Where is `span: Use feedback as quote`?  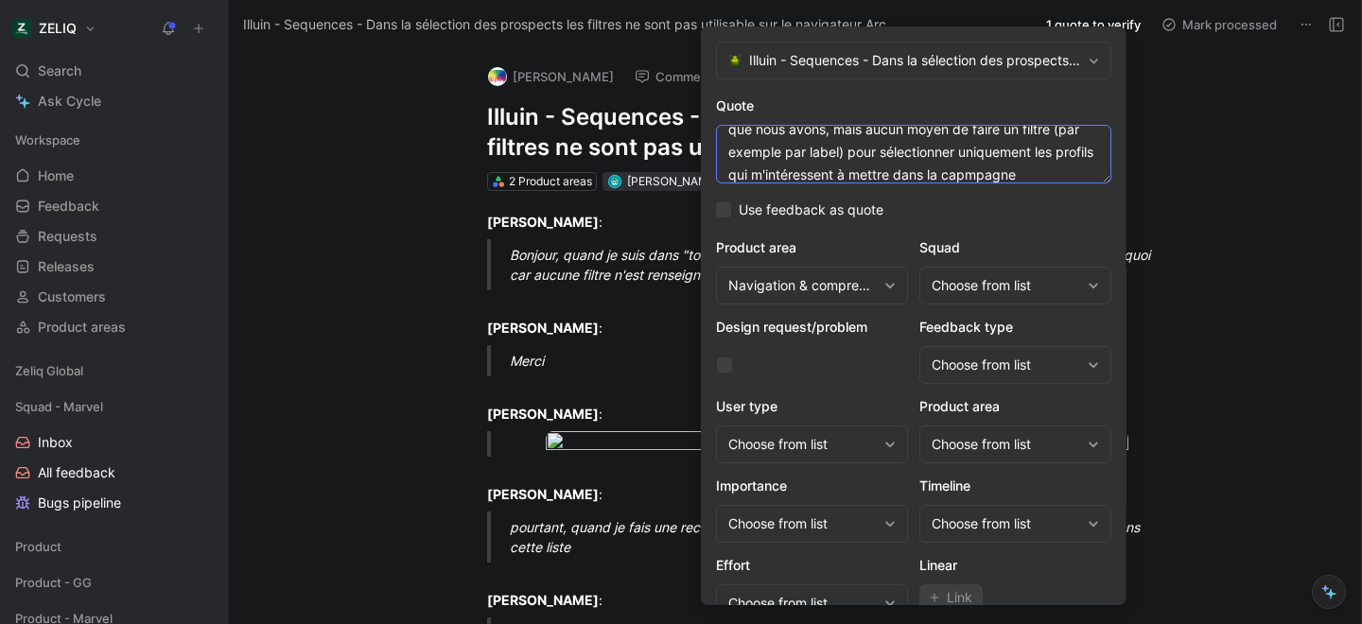
span: Use feedback as quote is located at coordinates (810, 210).